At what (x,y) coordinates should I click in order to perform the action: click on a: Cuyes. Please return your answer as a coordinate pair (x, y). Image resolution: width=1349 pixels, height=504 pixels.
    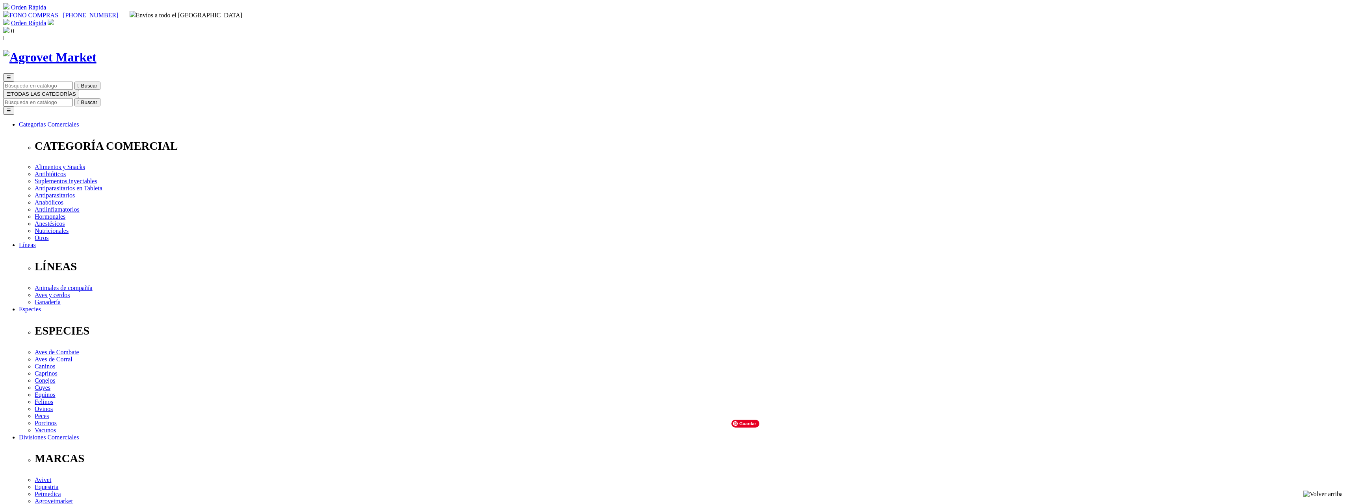
    Looking at the image, I should click on (43, 387).